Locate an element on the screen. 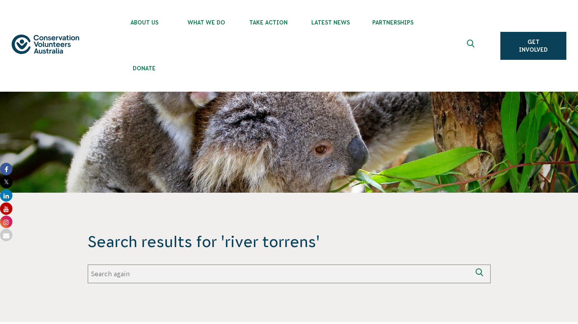  span: Take Action is located at coordinates (268, 23).